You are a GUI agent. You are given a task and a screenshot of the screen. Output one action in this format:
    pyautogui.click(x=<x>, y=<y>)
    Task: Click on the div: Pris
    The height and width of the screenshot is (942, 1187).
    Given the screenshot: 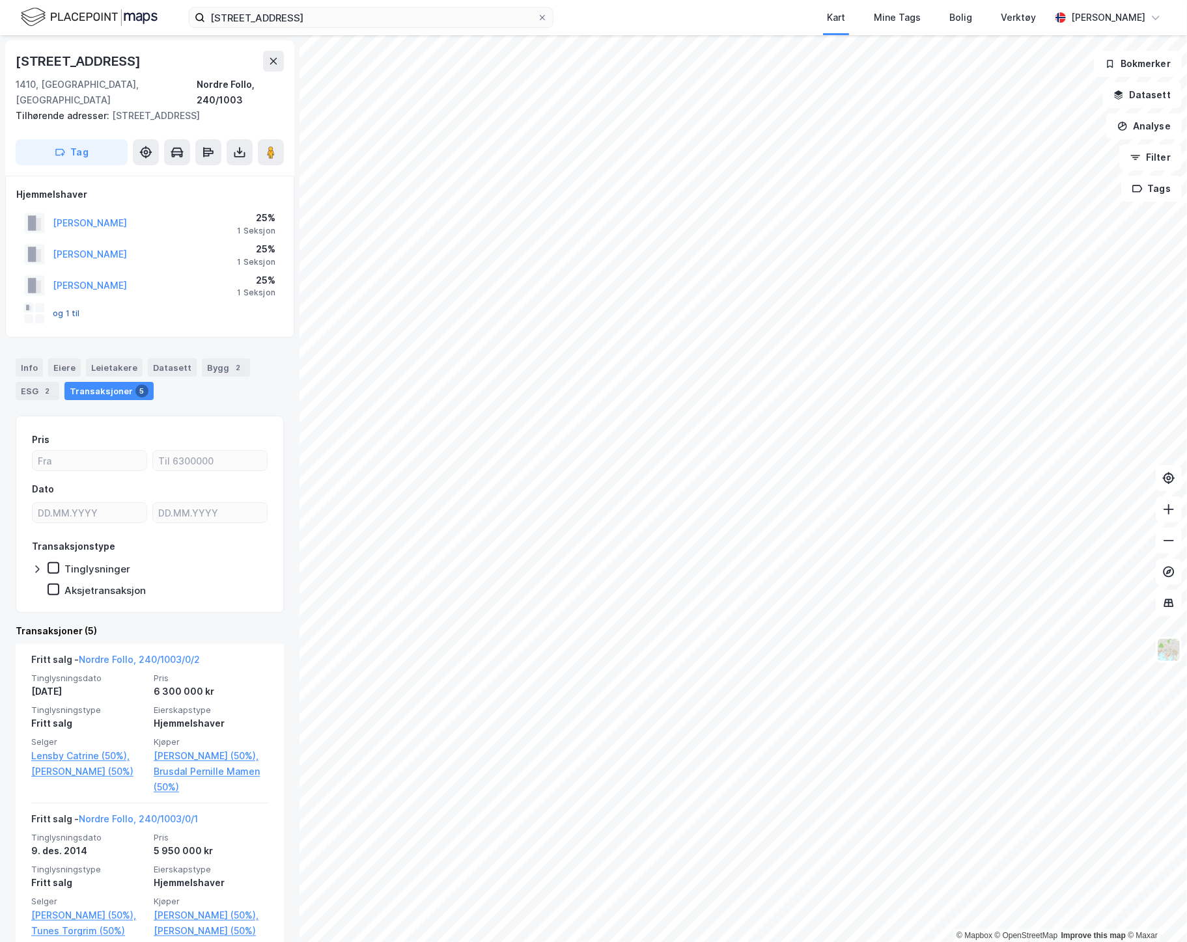 What is the action you would take?
    pyautogui.click(x=40, y=440)
    